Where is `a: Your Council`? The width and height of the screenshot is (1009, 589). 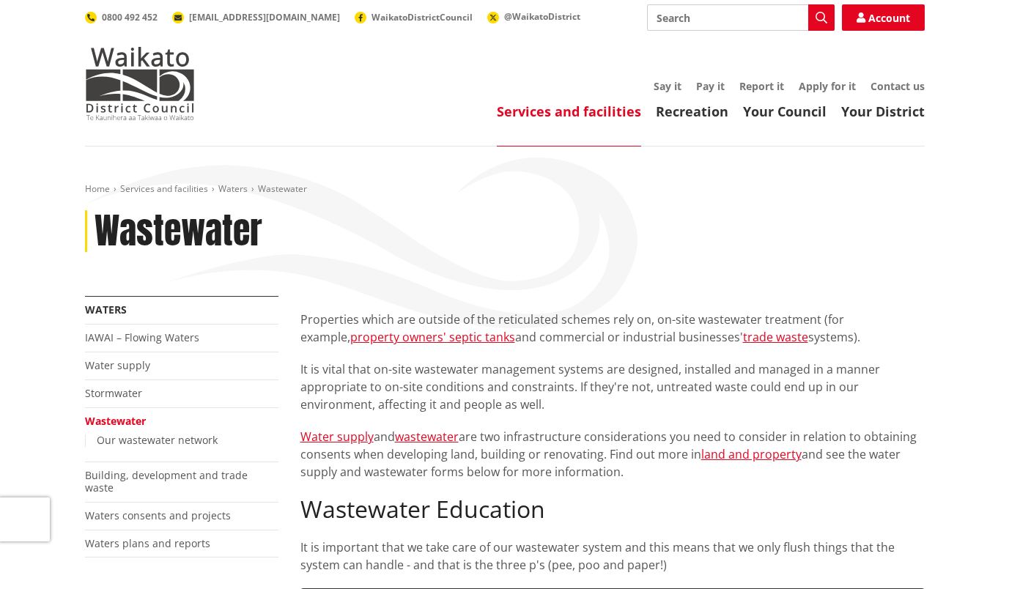
a: Your Council is located at coordinates (785, 111).